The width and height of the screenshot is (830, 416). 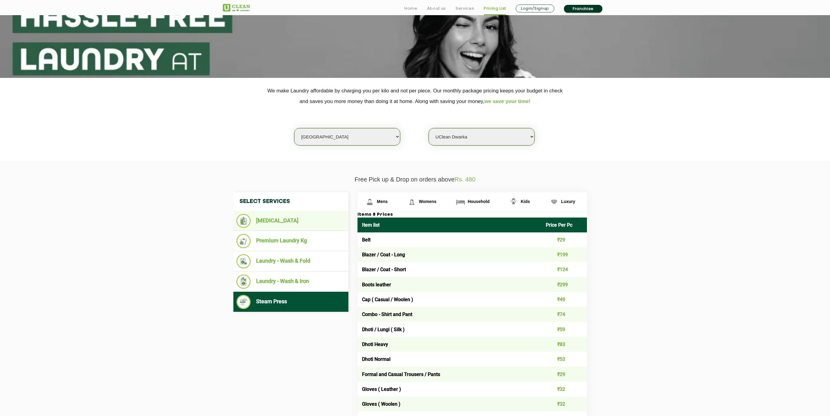 I want to click on span: Household, so click(x=479, y=201).